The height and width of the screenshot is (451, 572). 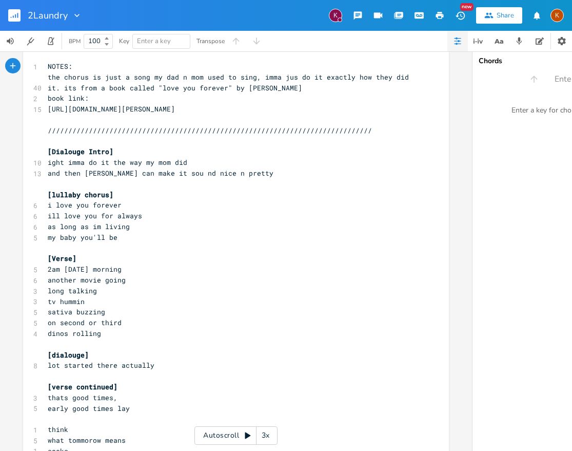 What do you see at coordinates (154, 41) in the screenshot?
I see `span: Enter a key` at bounding box center [154, 41].